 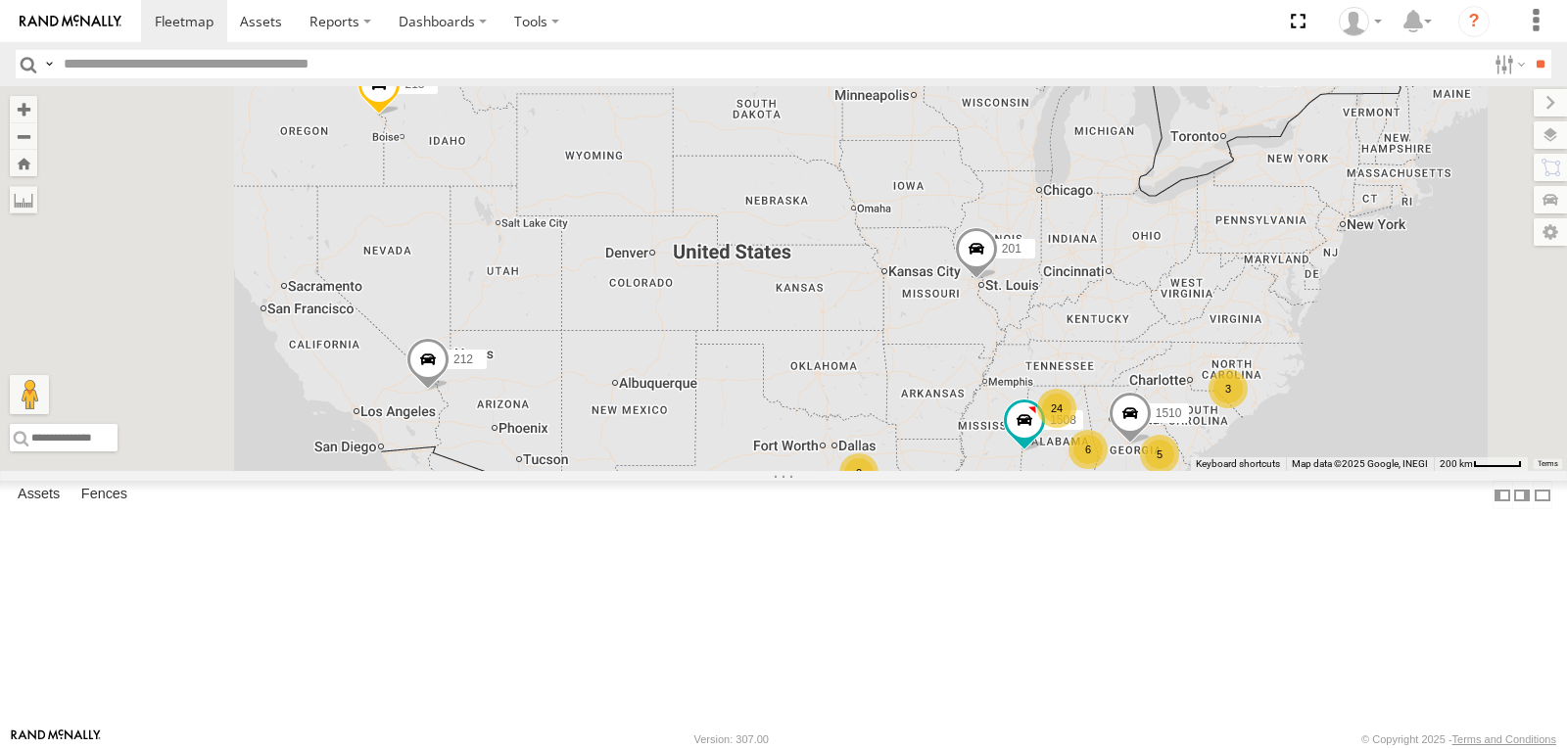 What do you see at coordinates (1456, 463) in the screenshot?
I see `span: 200 km` at bounding box center [1456, 463].